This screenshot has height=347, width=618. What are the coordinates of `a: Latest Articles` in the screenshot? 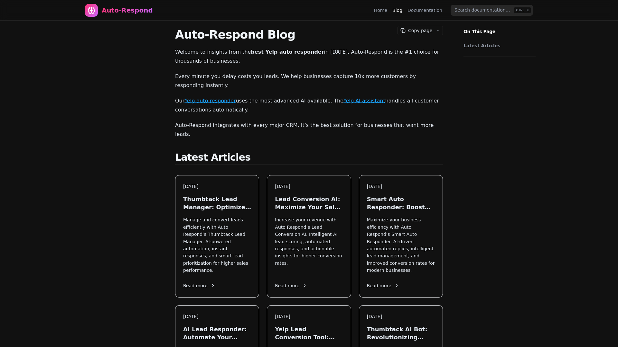 It's located at (498, 46).